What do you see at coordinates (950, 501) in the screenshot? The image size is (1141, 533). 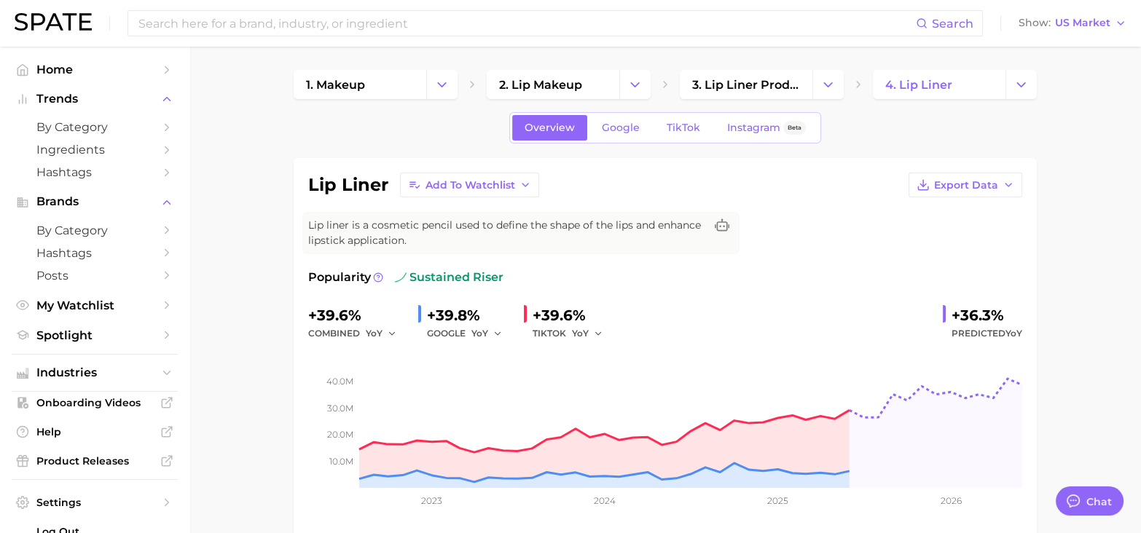 I see `tspan: 2026` at bounding box center [950, 501].